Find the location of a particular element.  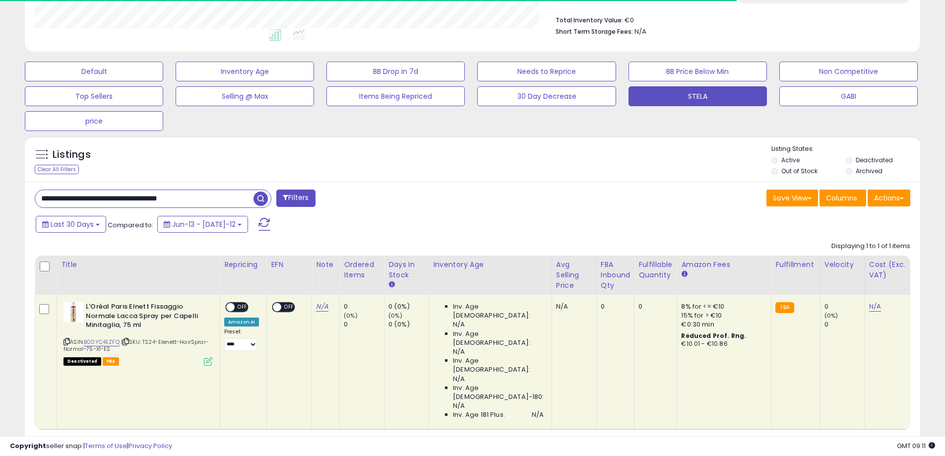

small: Days In Stock. is located at coordinates (391, 285).